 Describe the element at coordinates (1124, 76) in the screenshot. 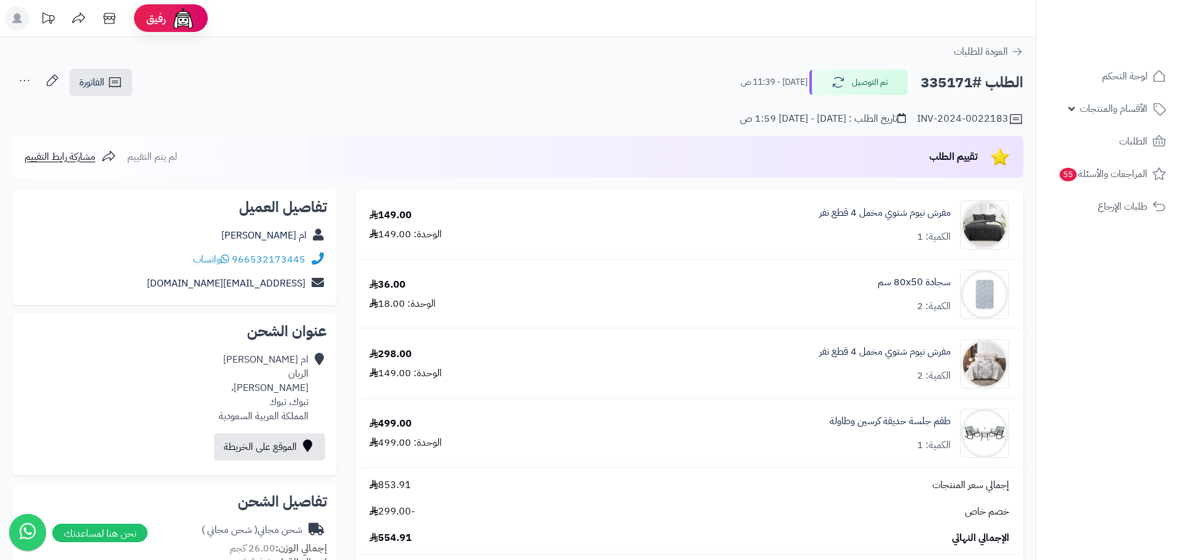

I see `span: لوحة التحكم` at that location.